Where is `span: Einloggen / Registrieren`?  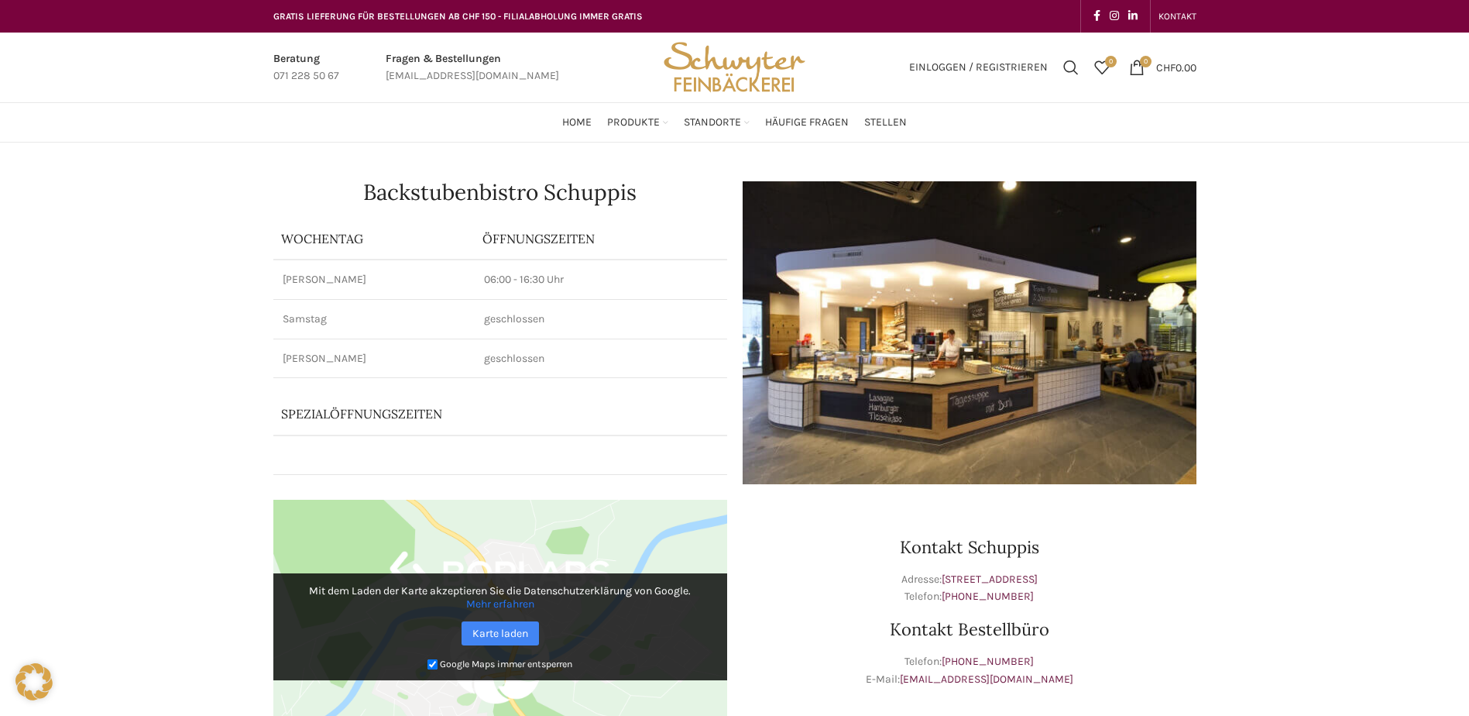 span: Einloggen / Registrieren is located at coordinates (978, 67).